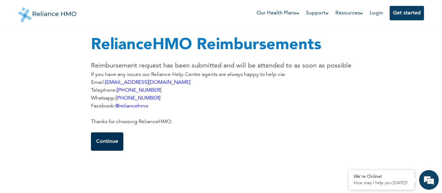 This screenshot has height=193, width=442. What do you see at coordinates (115, 11) in the screenshot?
I see `div: Minimize live chat window` at bounding box center [115, 11].